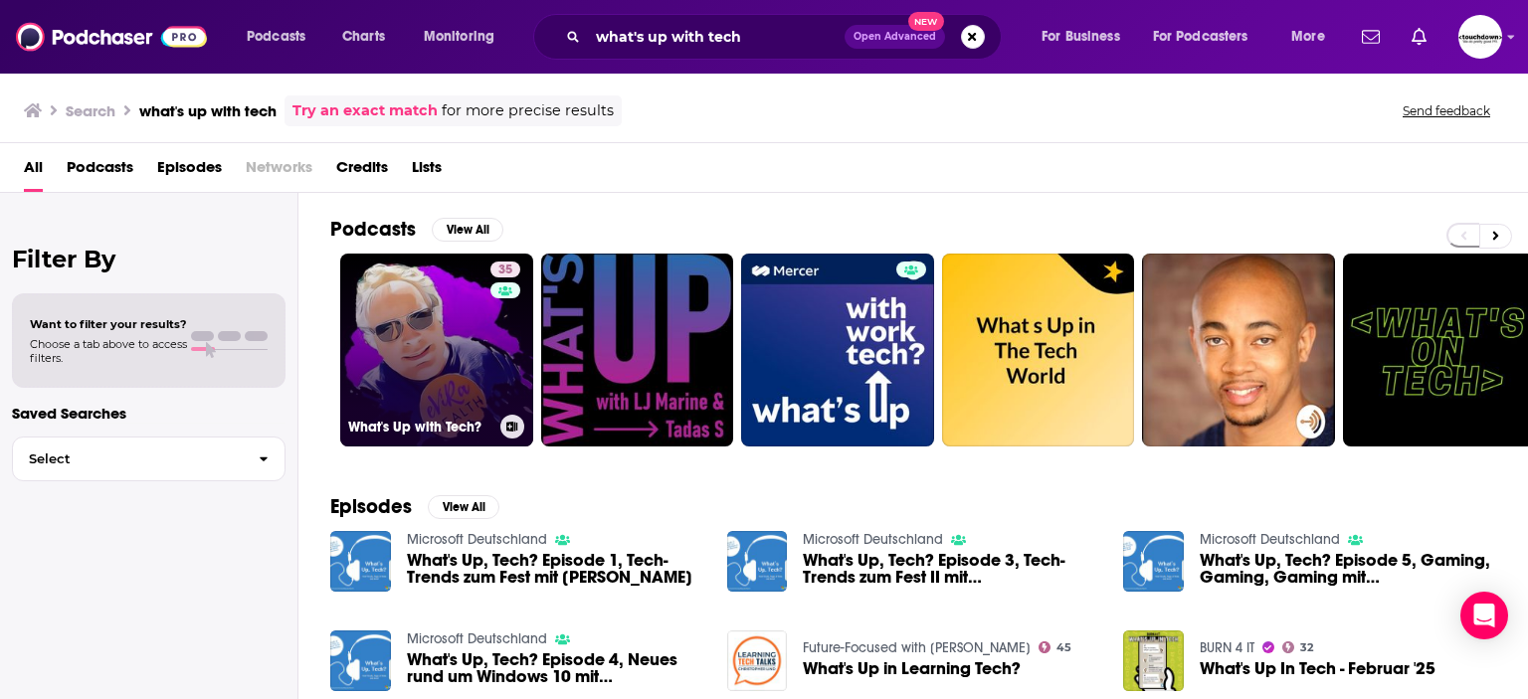 This screenshot has height=699, width=1528. What do you see at coordinates (1153, 661) in the screenshot?
I see `img: What's Up In Tech - Februar '25` at bounding box center [1153, 661].